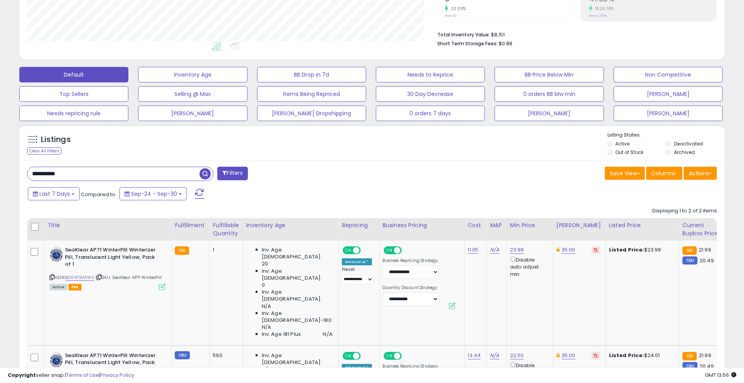  What do you see at coordinates (312, 94) in the screenshot?
I see `button: Items Being Repriced` at bounding box center [312, 94].